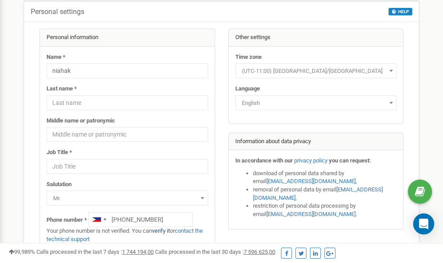 The width and height of the screenshot is (443, 263). What do you see at coordinates (311, 160) in the screenshot?
I see `a: privacy policy` at bounding box center [311, 160].